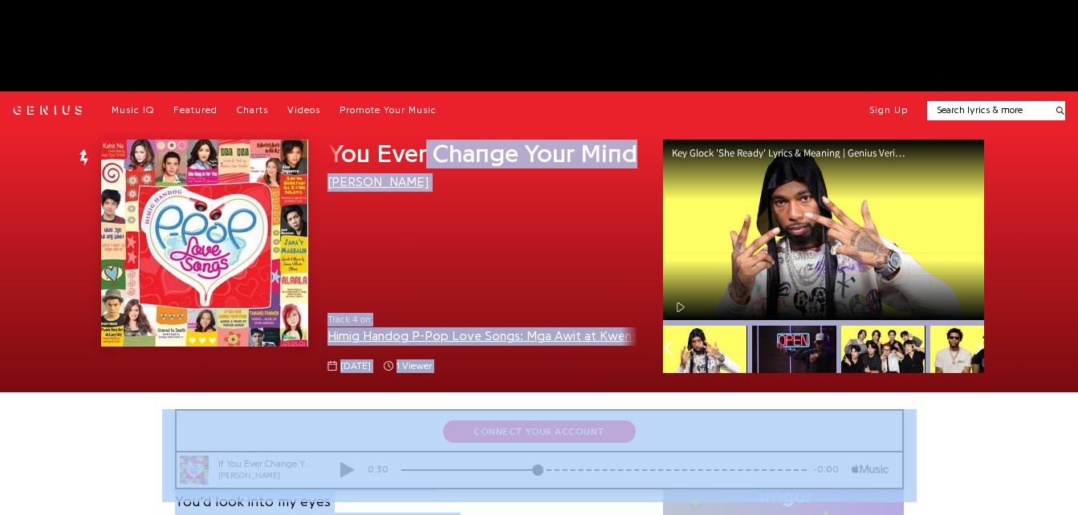 This screenshot has height=515, width=1078. What do you see at coordinates (195, 110) in the screenshot?
I see `span: Featured` at bounding box center [195, 110].